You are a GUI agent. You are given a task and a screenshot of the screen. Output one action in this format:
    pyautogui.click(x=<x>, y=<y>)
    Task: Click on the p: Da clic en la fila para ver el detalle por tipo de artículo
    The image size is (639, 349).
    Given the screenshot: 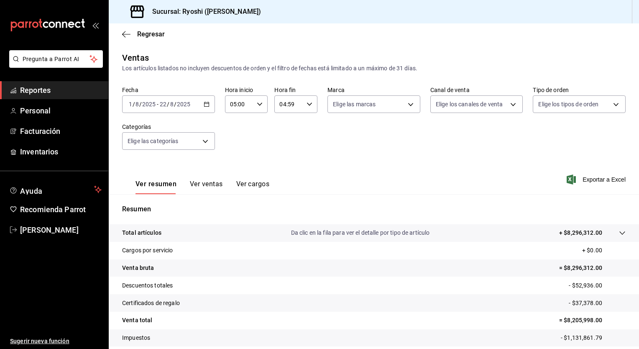 What is the action you would take?
    pyautogui.click(x=361, y=233)
    